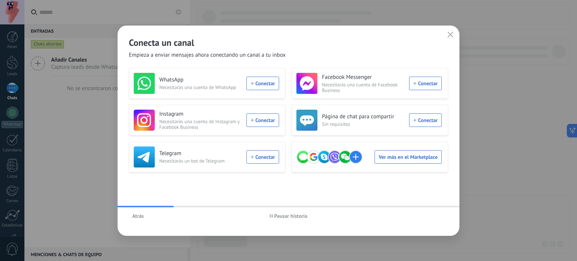 The image size is (577, 261). I want to click on span: Necesitarás un bot de Telegram, so click(201, 161).